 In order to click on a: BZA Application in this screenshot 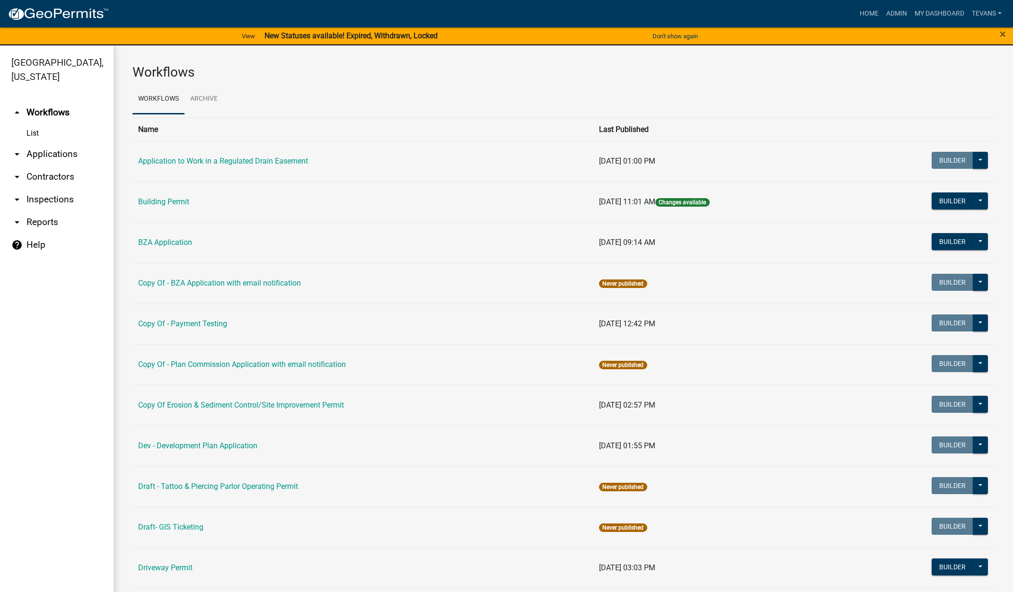, I will do `click(165, 242)`.